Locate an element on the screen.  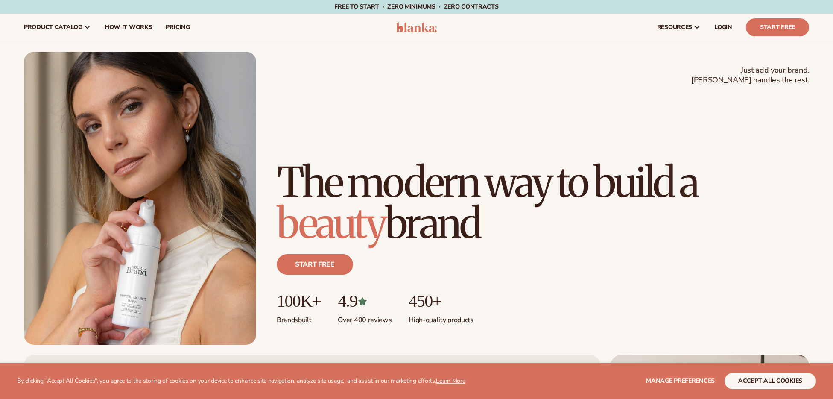
p: By clicking "Accept All Cookies", you agree to the storing of cookies on your device to enhance s... is located at coordinates (241, 381).